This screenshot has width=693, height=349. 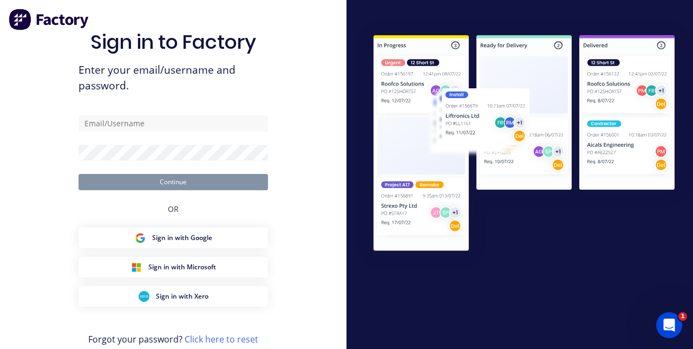 I want to click on input: Email/Username, so click(x=173, y=123).